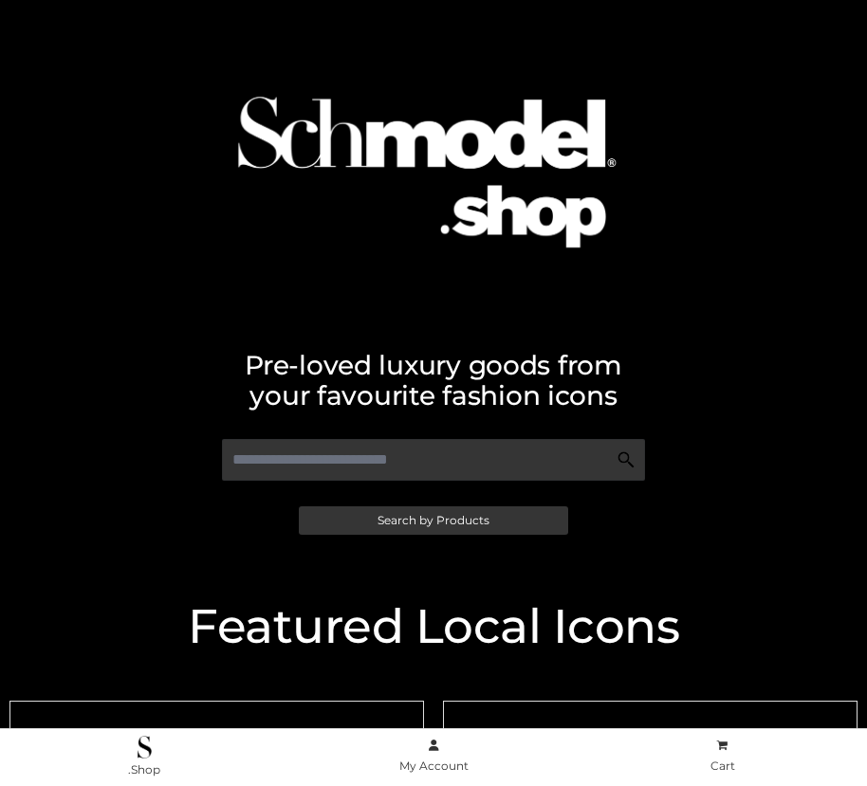 This screenshot has height=786, width=867. What do you see at coordinates (433, 521) in the screenshot?
I see `span: Search by Products` at bounding box center [433, 521].